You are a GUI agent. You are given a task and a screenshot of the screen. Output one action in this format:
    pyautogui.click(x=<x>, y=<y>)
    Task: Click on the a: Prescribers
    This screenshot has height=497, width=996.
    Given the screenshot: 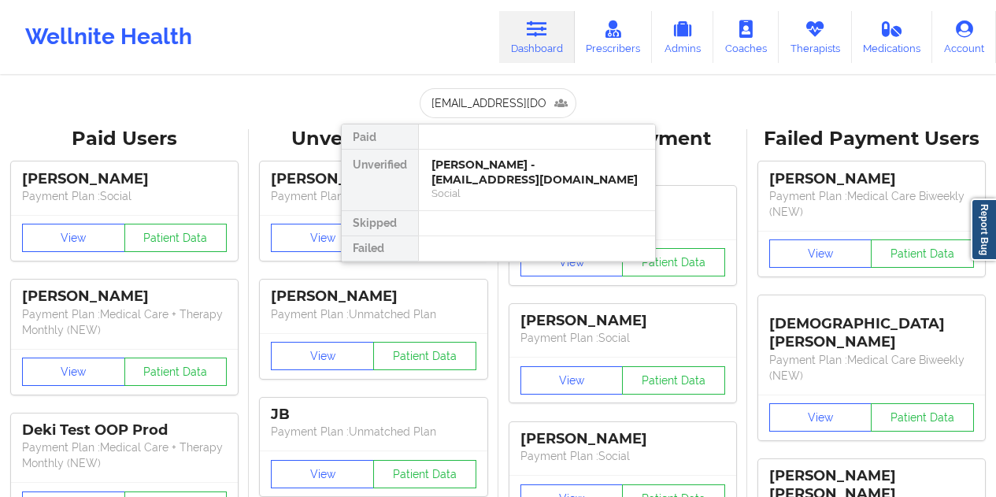 What is the action you would take?
    pyautogui.click(x=613, y=37)
    